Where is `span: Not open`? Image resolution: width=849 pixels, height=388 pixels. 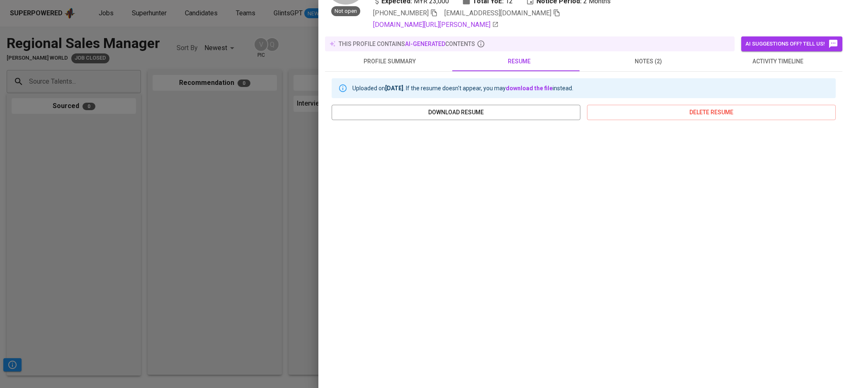
span: Not open is located at coordinates (346, 11).